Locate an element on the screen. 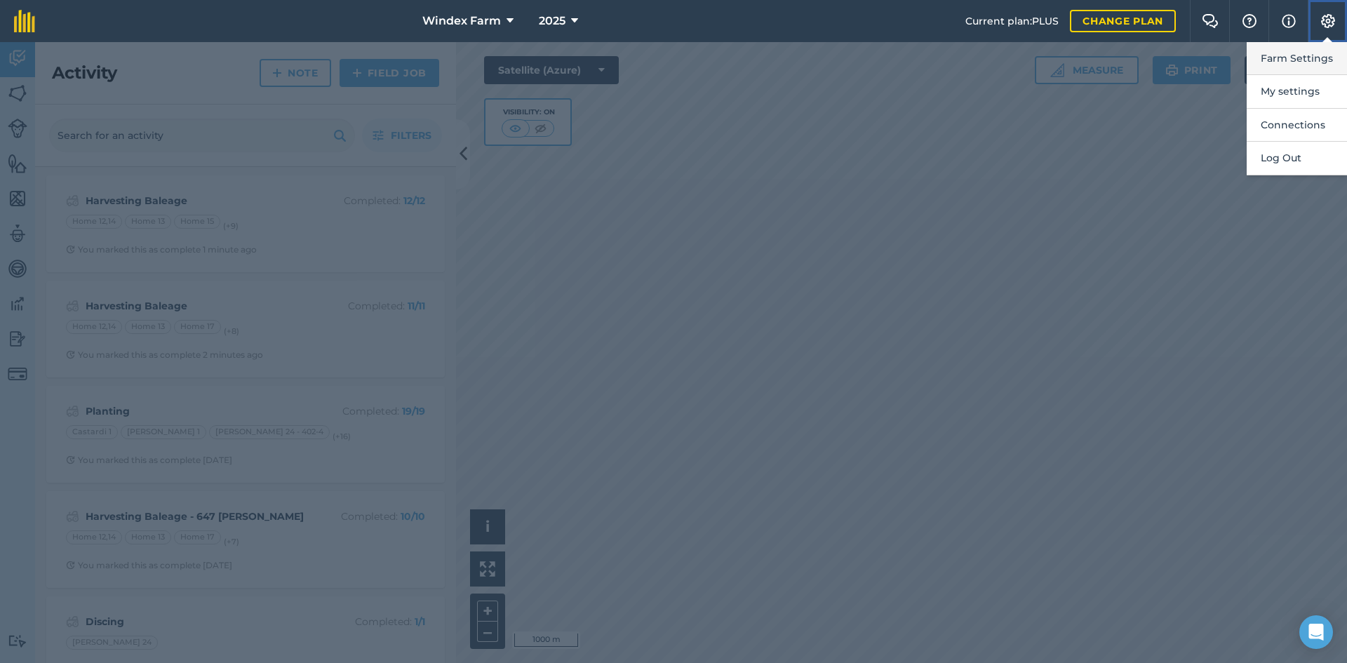  span: 2025 is located at coordinates (552, 21).